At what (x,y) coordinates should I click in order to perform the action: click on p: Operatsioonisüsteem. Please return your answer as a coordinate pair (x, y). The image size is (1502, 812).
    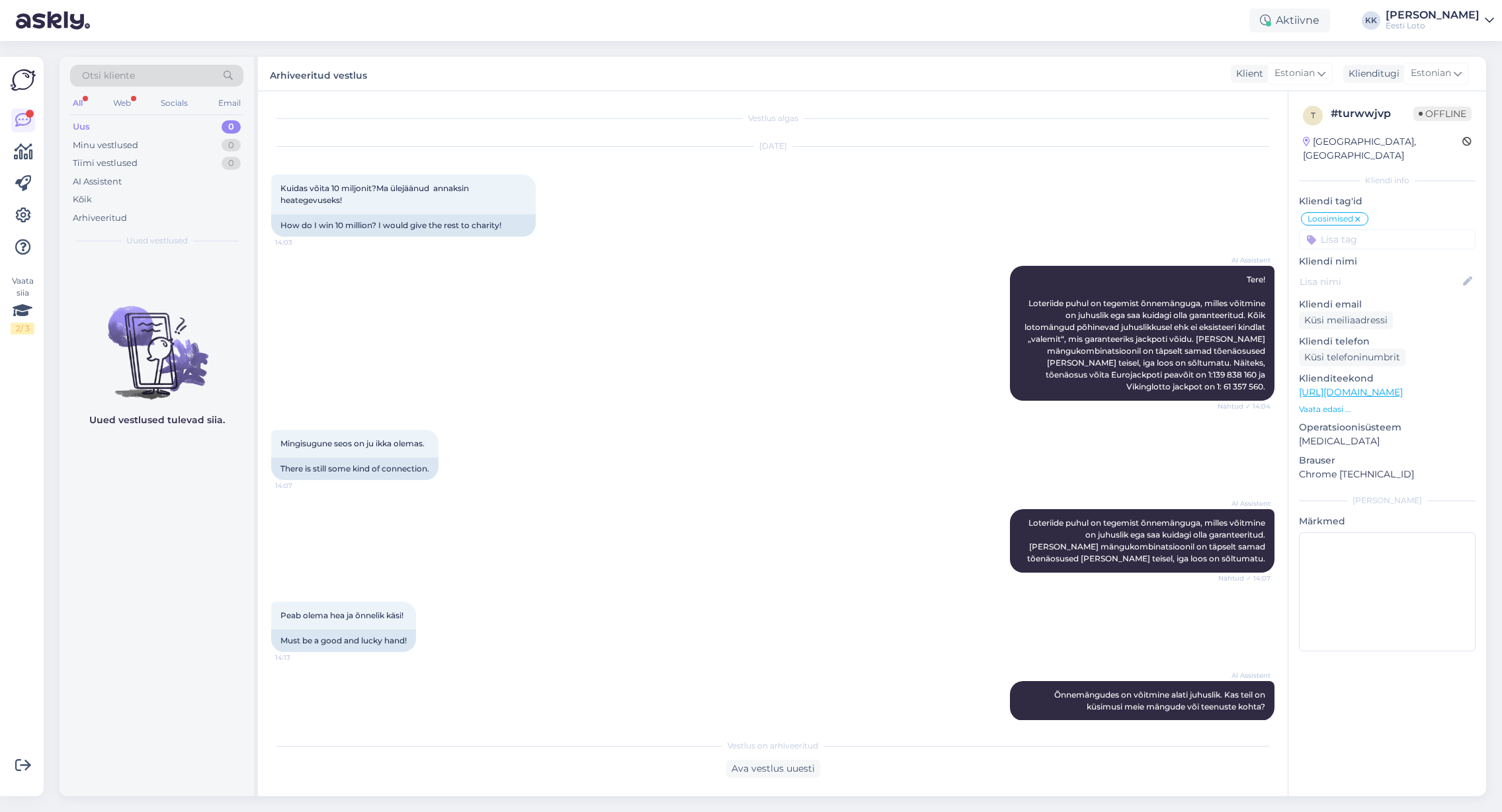
    Looking at the image, I should click on (1387, 427).